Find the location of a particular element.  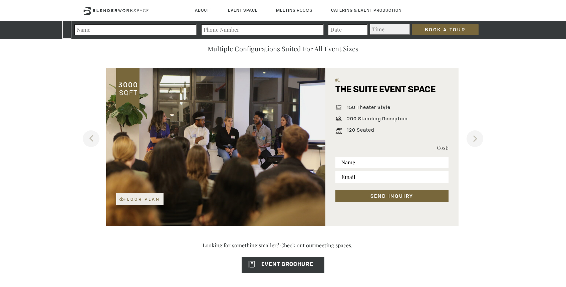

input: Date is located at coordinates (348, 30).